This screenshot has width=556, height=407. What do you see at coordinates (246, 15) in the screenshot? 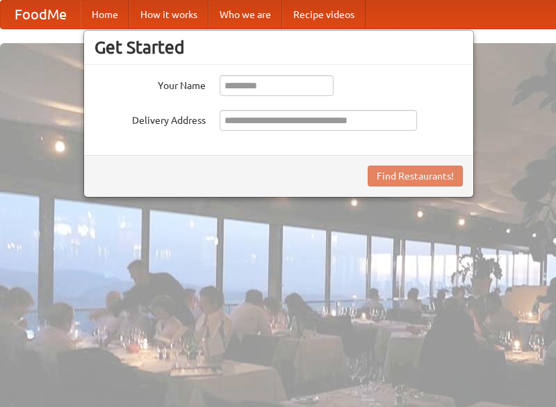
I see `a: Who we are` at bounding box center [246, 15].